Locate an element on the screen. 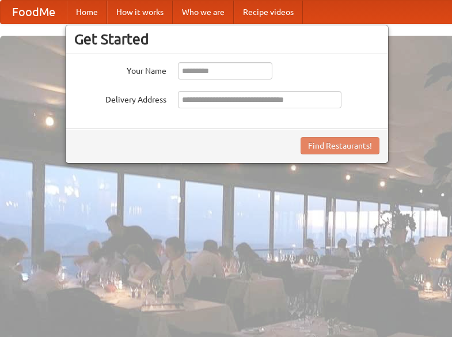  label: Your Name is located at coordinates (120, 69).